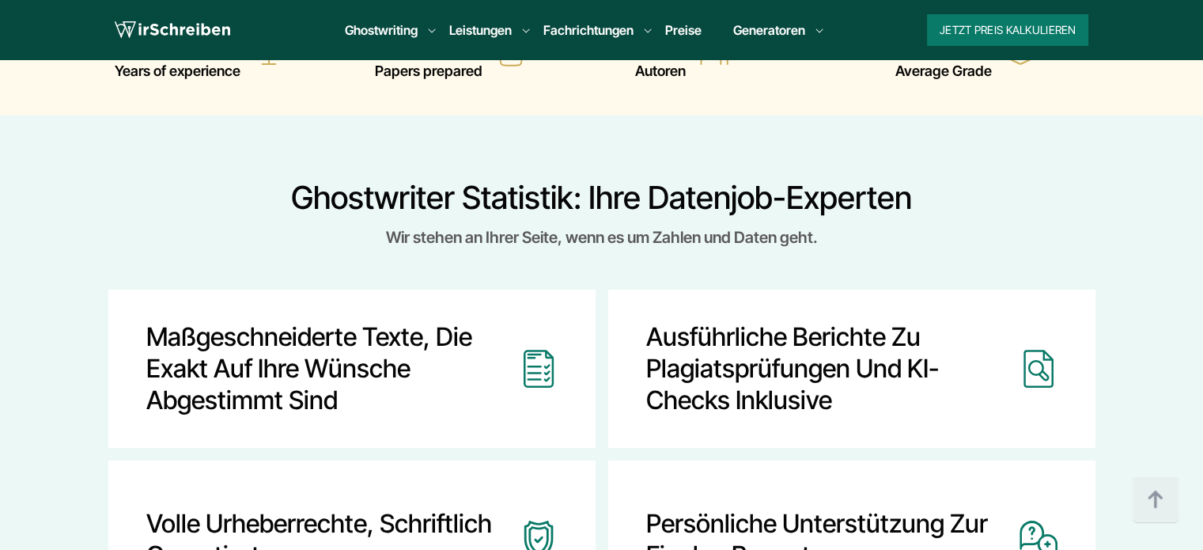 The width and height of the screenshot is (1203, 550). Describe the element at coordinates (661, 71) in the screenshot. I see `span: Autoren` at that location.